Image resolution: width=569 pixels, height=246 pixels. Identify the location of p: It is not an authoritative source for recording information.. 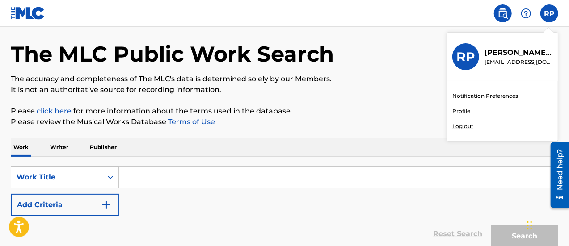
(284, 90).